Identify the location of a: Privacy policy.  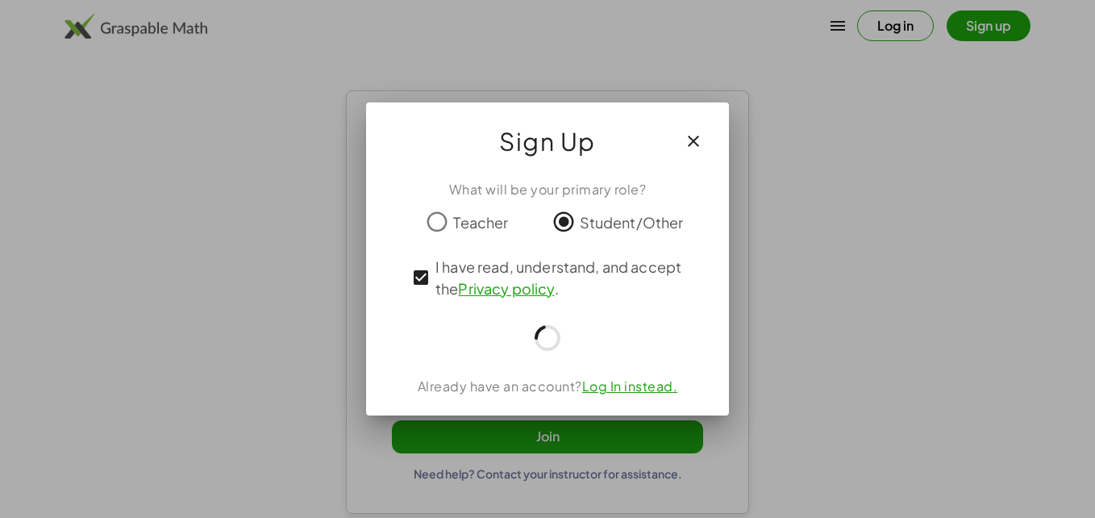
(506, 288).